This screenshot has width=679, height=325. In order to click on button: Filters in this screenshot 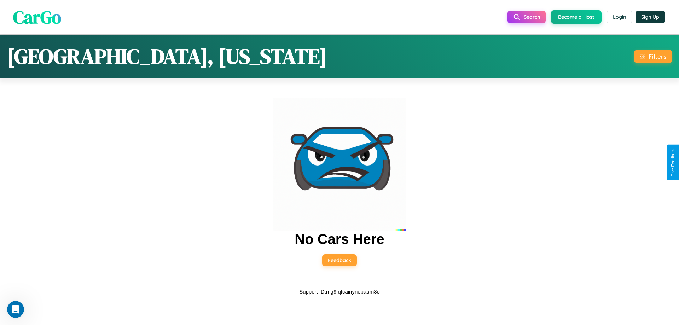, I will do `click(653, 56)`.